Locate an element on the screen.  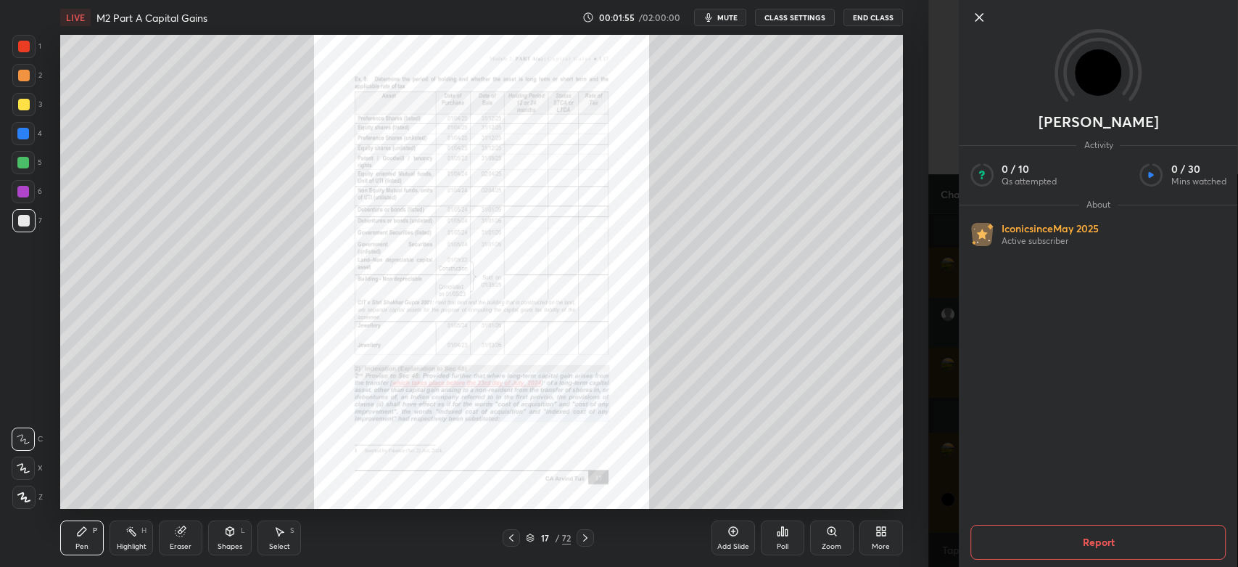
div: More is located at coordinates (881, 546).